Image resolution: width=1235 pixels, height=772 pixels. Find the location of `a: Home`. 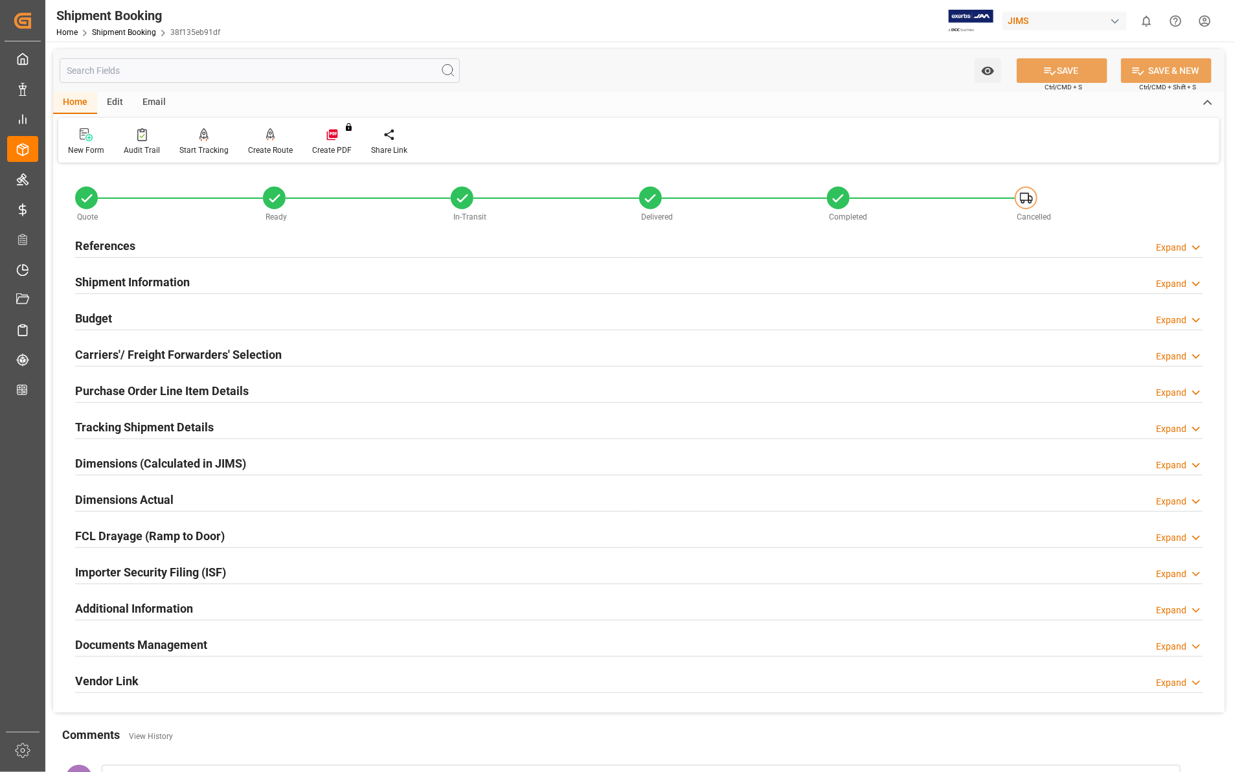

a: Home is located at coordinates (67, 32).